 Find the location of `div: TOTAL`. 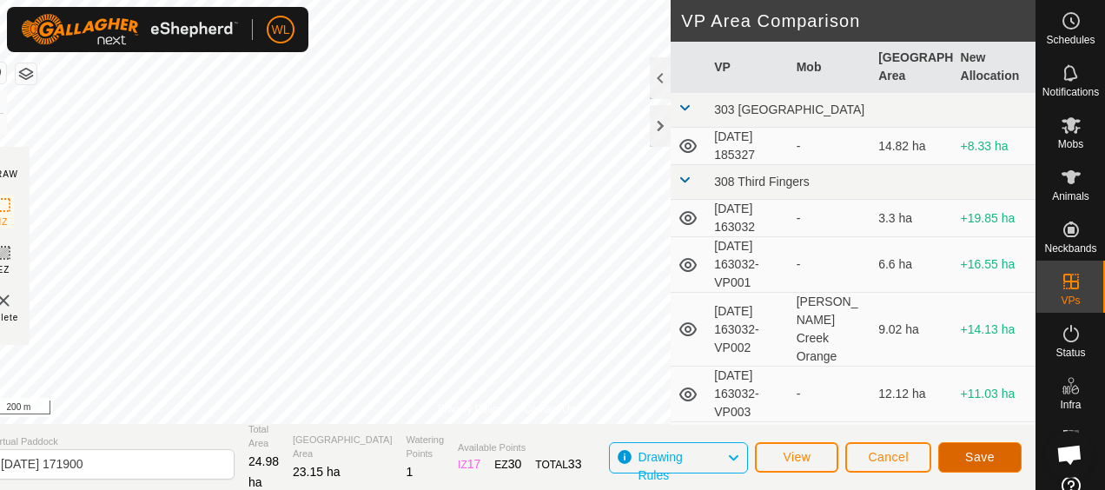

div: TOTAL is located at coordinates (558, 464).